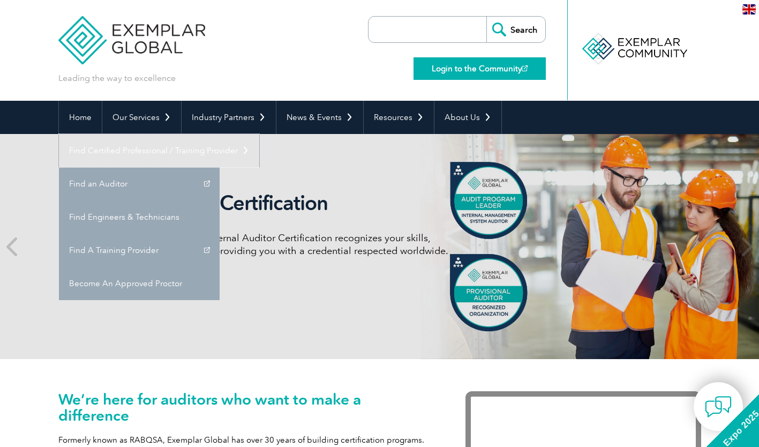 This screenshot has width=759, height=447. I want to click on a: About Us, so click(468, 117).